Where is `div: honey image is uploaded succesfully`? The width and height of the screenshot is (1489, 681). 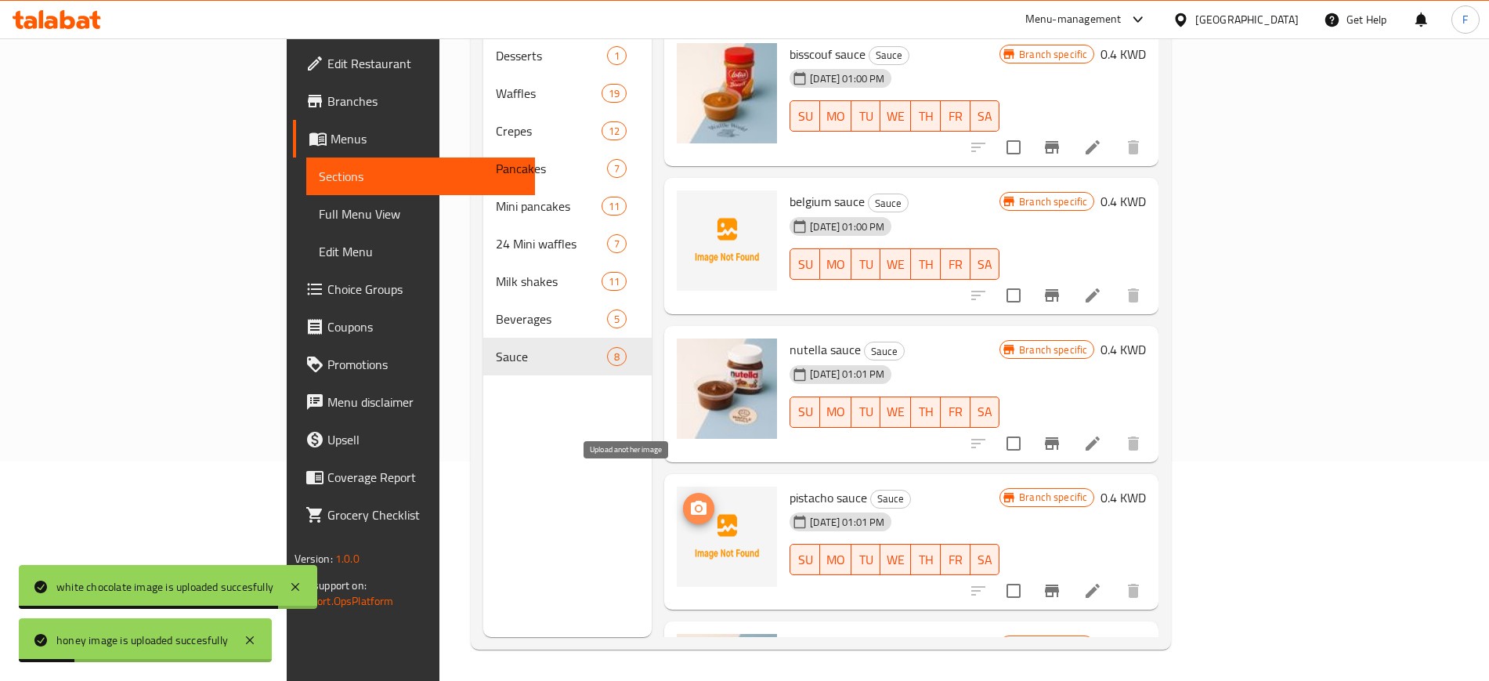 div: honey image is uploaded succesfully is located at coordinates (142, 640).